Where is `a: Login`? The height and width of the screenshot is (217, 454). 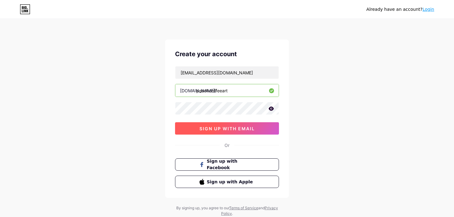
a: Login is located at coordinates (428, 9).